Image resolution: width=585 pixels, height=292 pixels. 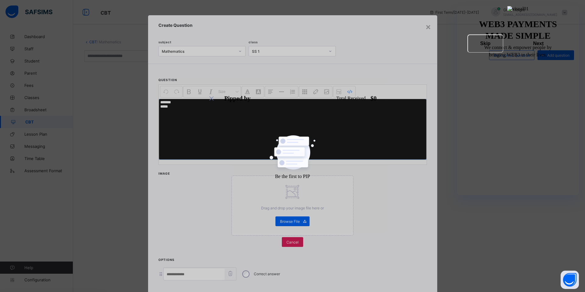 I want to click on div: Pipped by, so click(x=237, y=98).